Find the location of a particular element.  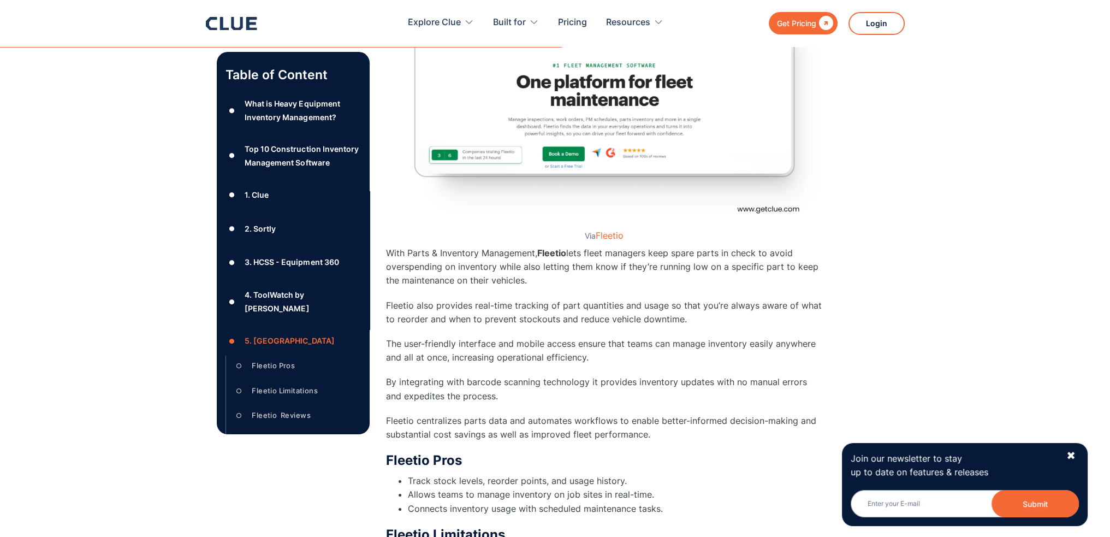

p: The user-friendly interface and mobile access ensure that teams can manage inventory easily anywh... is located at coordinates (604, 351).